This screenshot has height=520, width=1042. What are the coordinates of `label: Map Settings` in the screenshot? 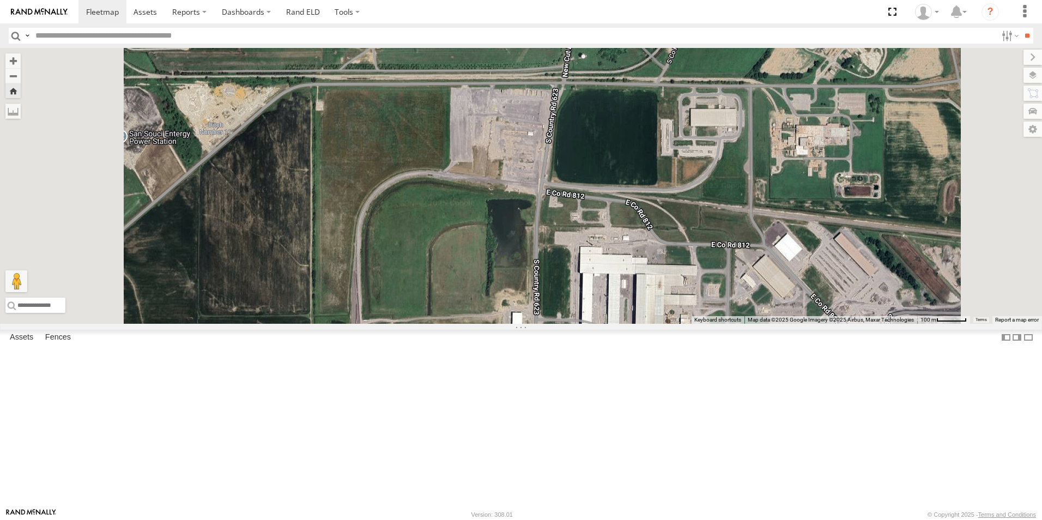 It's located at (1033, 129).